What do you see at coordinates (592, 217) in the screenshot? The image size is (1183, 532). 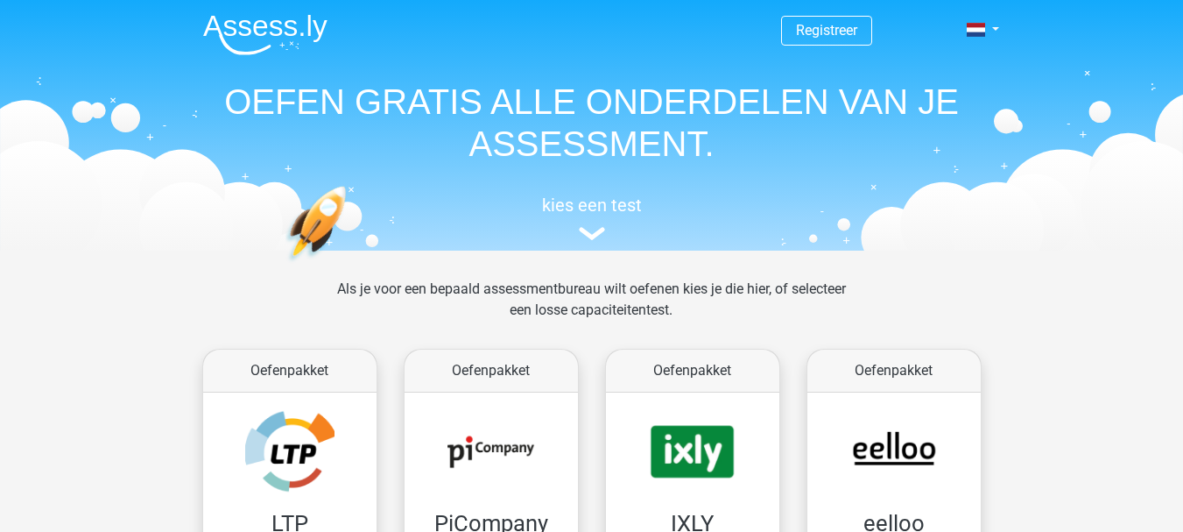 I see `a: kies een test` at bounding box center [592, 217].